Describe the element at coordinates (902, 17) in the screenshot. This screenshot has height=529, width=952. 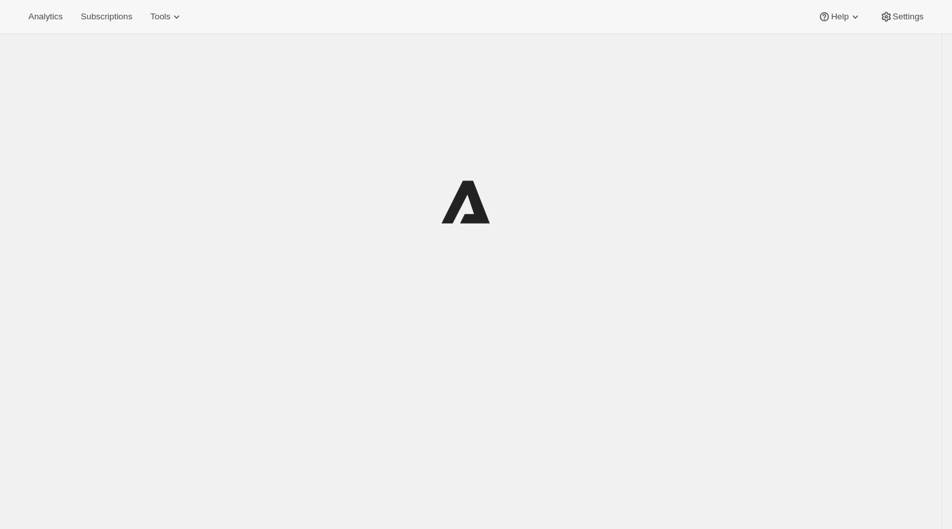
I see `button: Settings` at that location.